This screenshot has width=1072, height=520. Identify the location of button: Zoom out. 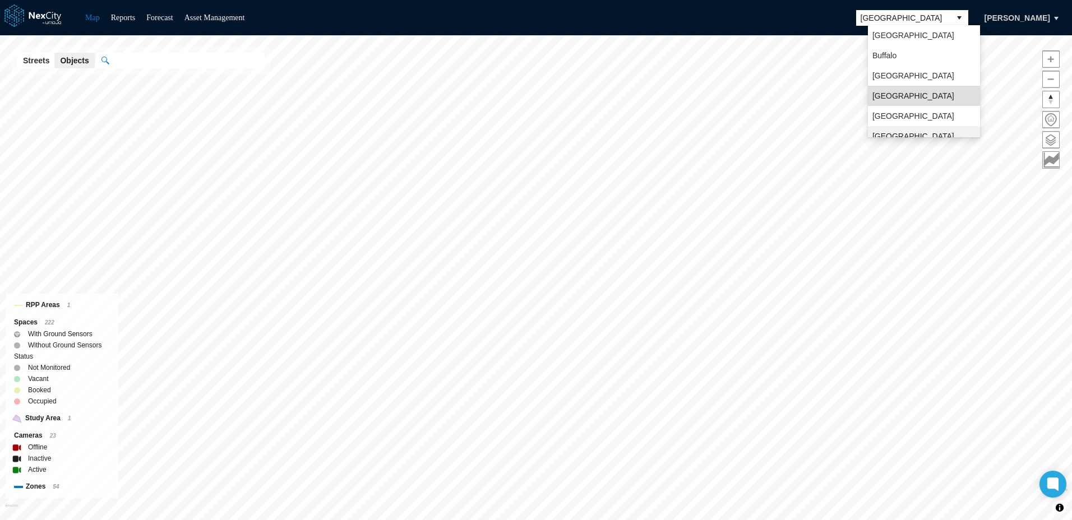
(1050, 79).